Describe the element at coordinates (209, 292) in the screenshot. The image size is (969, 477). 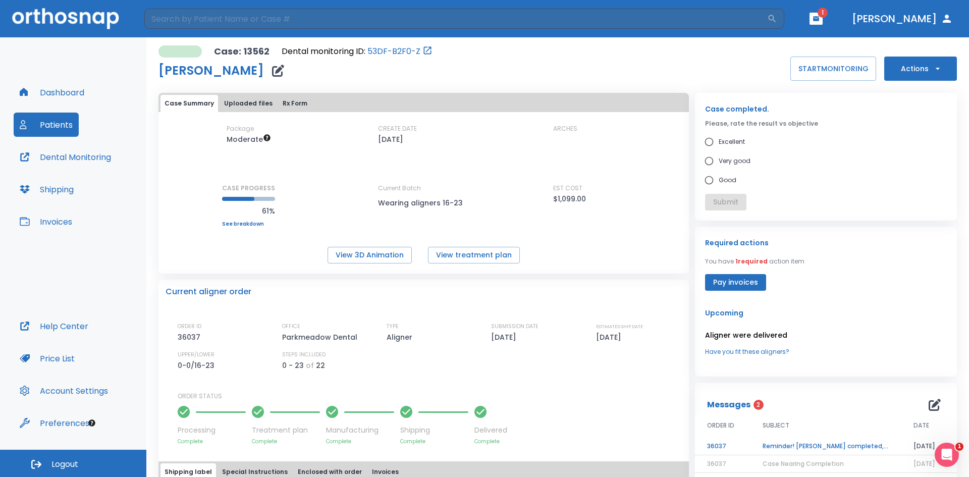
I see `p: Current aligner order` at that location.